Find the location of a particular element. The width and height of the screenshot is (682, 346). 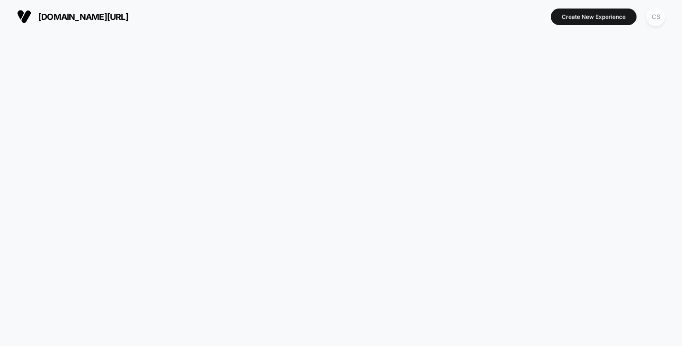

button: Create New Experience is located at coordinates (593, 17).